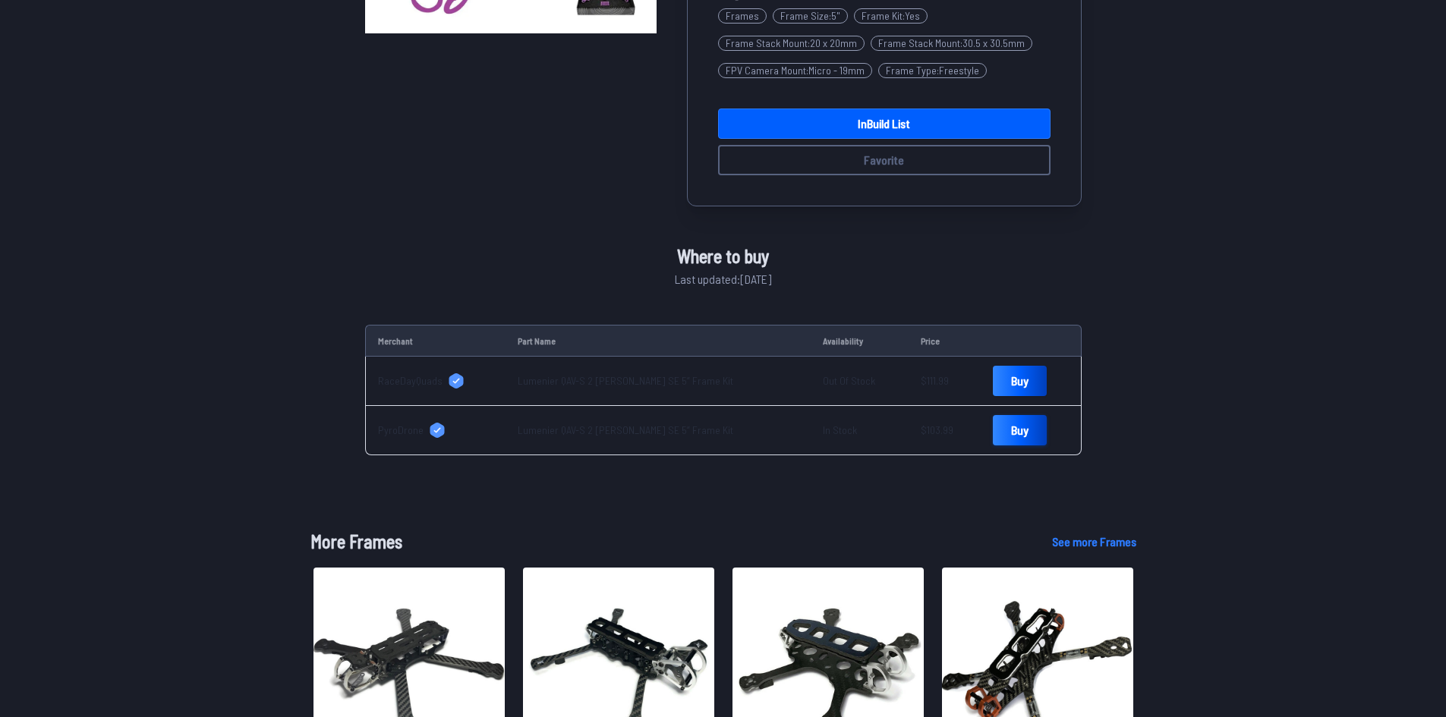 The width and height of the screenshot is (1446, 717). Describe the element at coordinates (658, 341) in the screenshot. I see `td: Part Name` at that location.